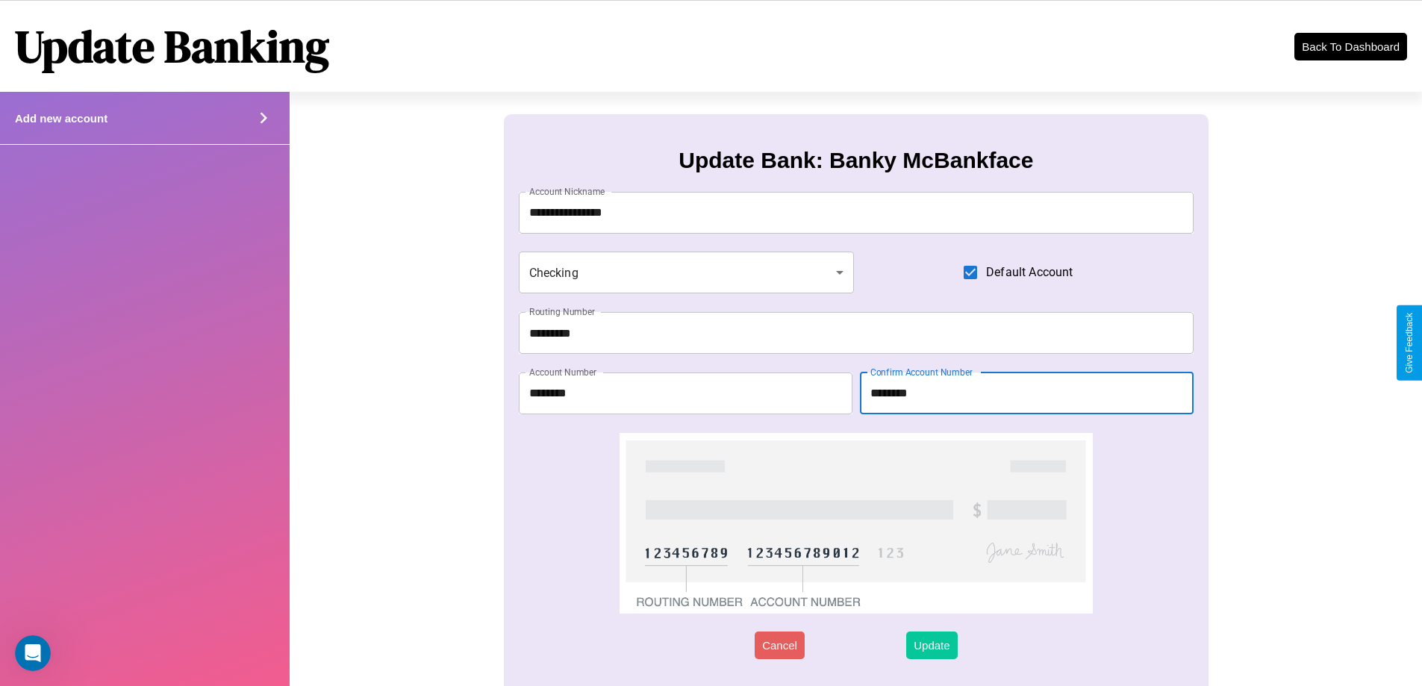 This screenshot has height=686, width=1422. What do you see at coordinates (921, 372) in the screenshot?
I see `label: Confirm Account Number` at bounding box center [921, 372].